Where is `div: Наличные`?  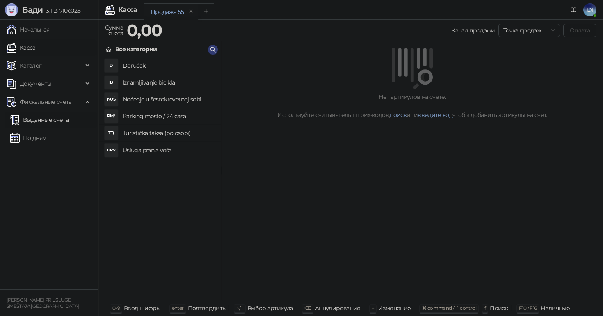
div: Наличные is located at coordinates (555, 308).